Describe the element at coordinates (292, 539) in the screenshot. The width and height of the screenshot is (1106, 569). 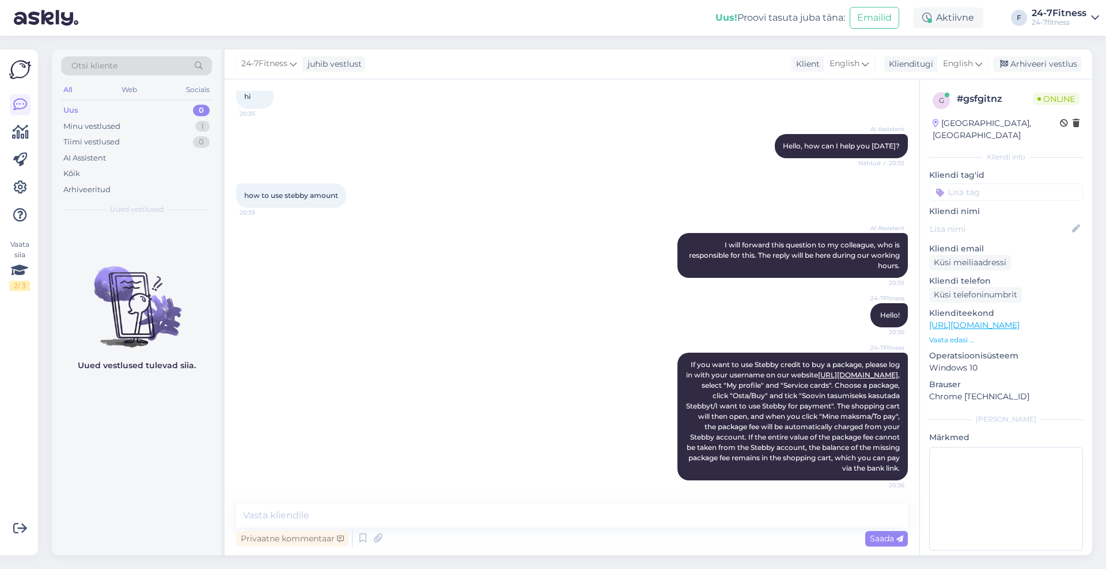
I see `div: Privaatne kommentaar` at that location.